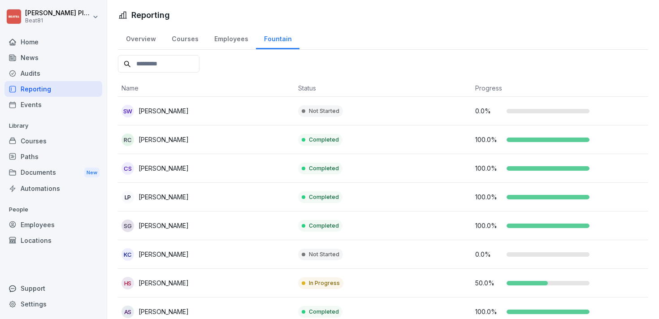 The height and width of the screenshot is (319, 659). What do you see at coordinates (278, 38) in the screenshot?
I see `a: Fountain` at bounding box center [278, 38].